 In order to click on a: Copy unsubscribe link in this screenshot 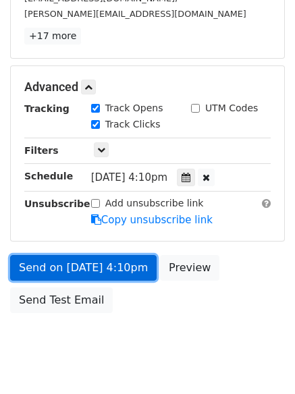, I will do `click(152, 220)`.